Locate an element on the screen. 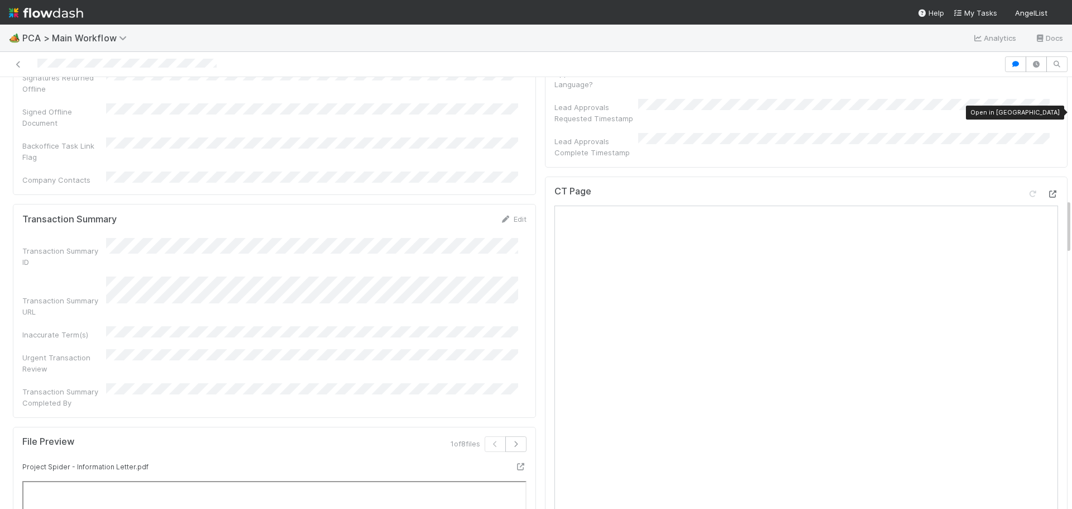 The height and width of the screenshot is (509, 1072). div: Inaccurate Term(s) is located at coordinates (64, 334).